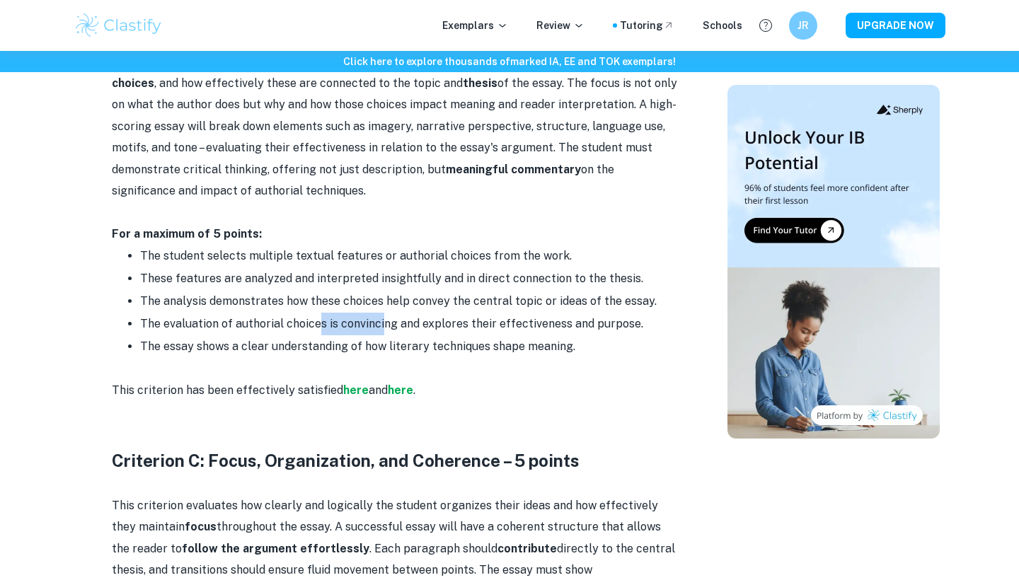  What do you see at coordinates (409, 301) in the screenshot?
I see `li: The analysis demonstrates how these choices help convey the central topic or ideas of the essay.` at bounding box center [409, 301].